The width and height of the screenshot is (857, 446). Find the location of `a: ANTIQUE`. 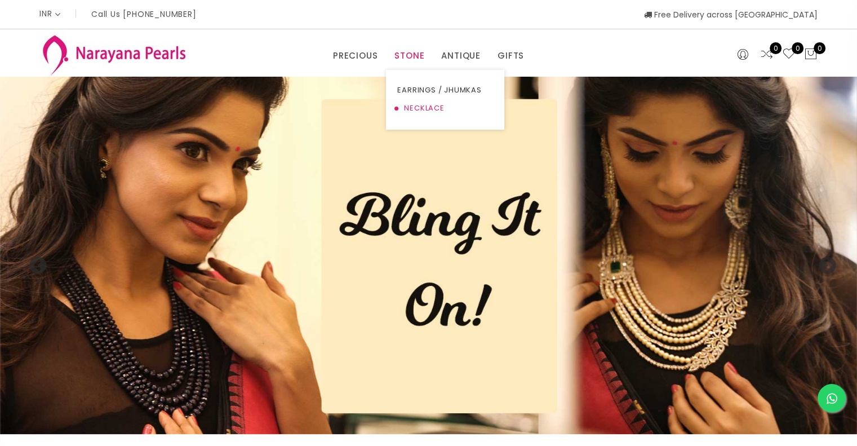

a: ANTIQUE is located at coordinates (461, 56).